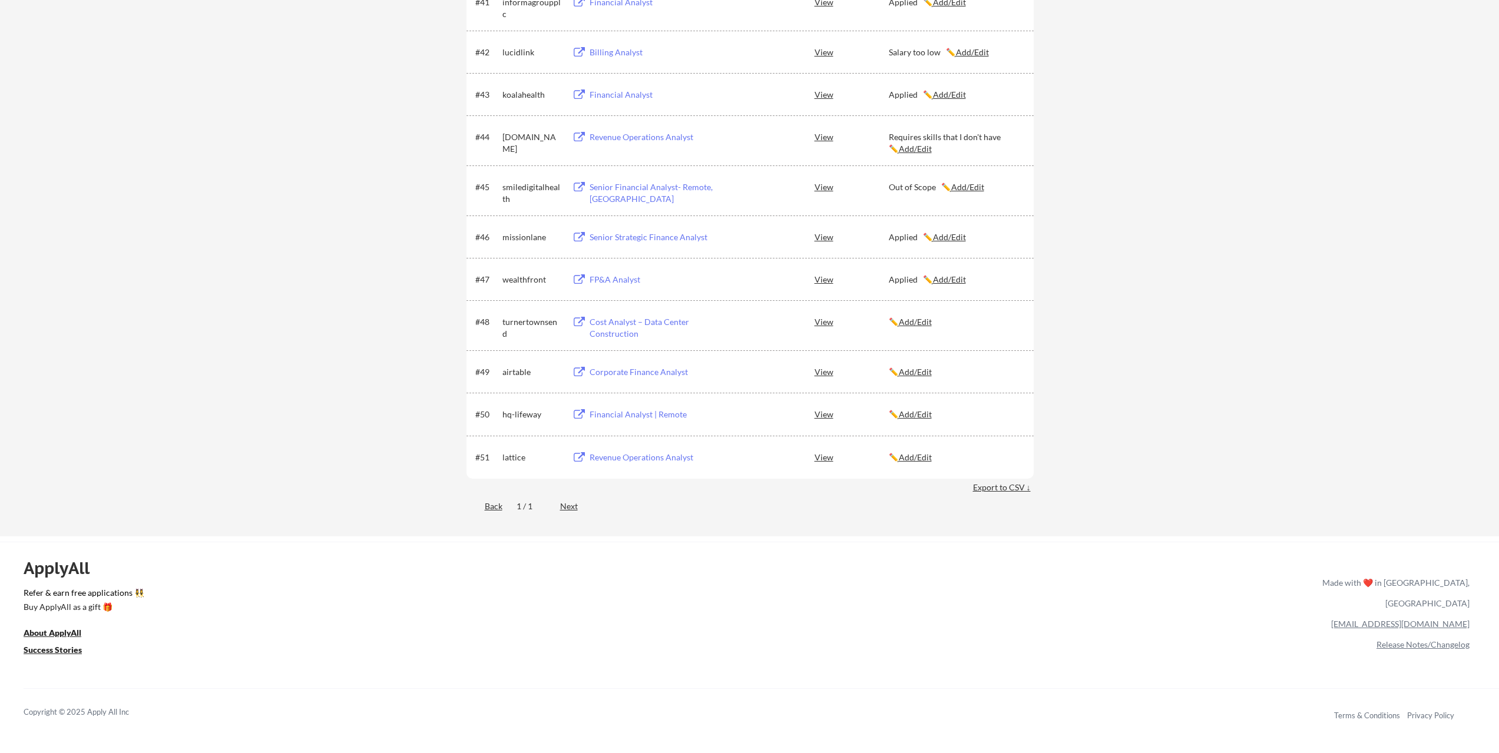  What do you see at coordinates (532, 415) in the screenshot?
I see `div: hq-lifeway` at bounding box center [532, 415].